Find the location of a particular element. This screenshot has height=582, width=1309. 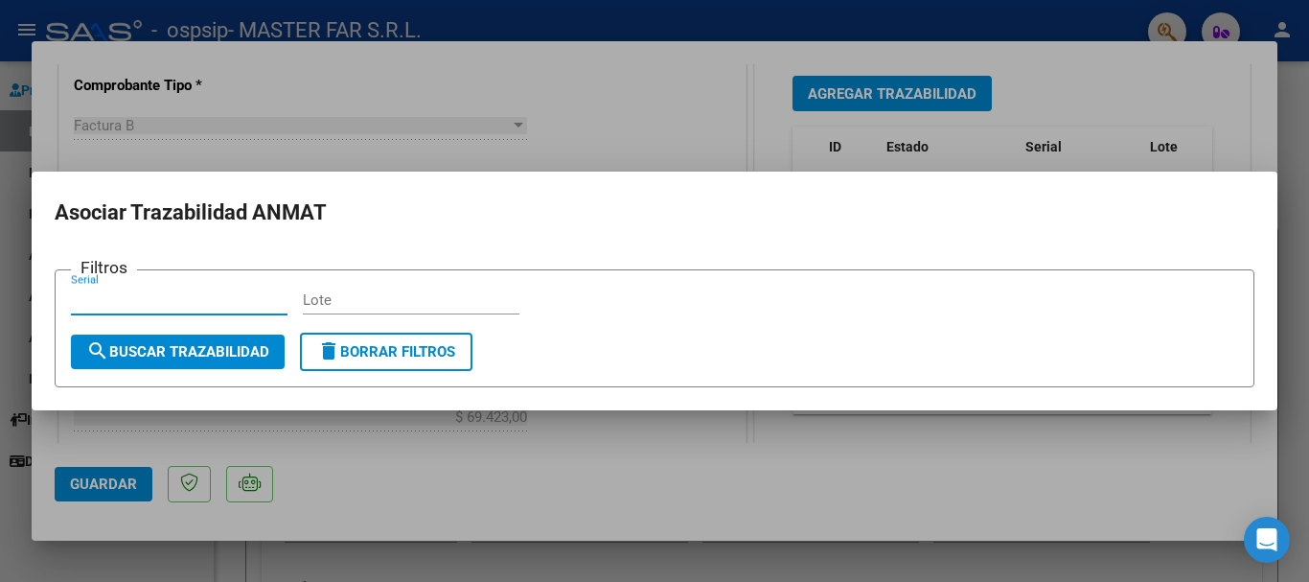

span: Borrar Filtros is located at coordinates (386, 352).